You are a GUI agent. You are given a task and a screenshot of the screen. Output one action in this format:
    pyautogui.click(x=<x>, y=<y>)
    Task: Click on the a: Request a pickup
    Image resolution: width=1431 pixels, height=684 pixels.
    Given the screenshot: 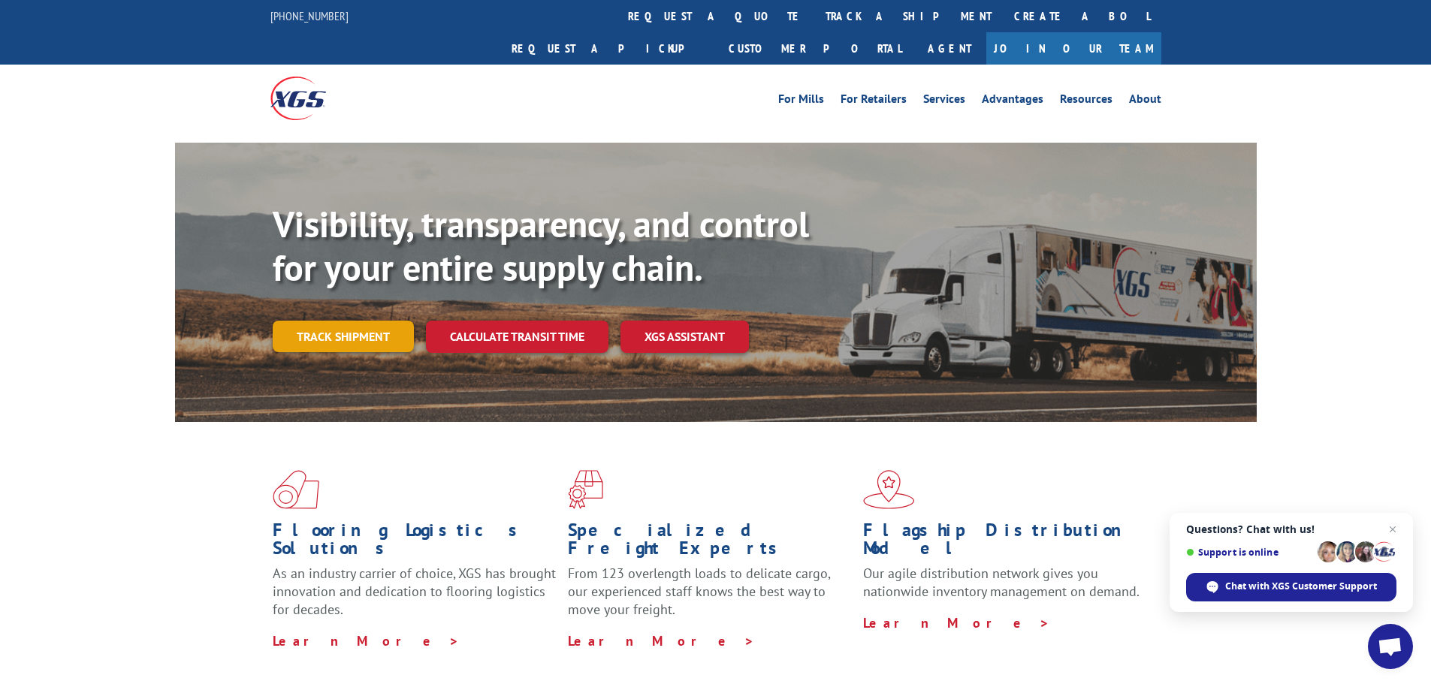 What is the action you would take?
    pyautogui.click(x=608, y=48)
    